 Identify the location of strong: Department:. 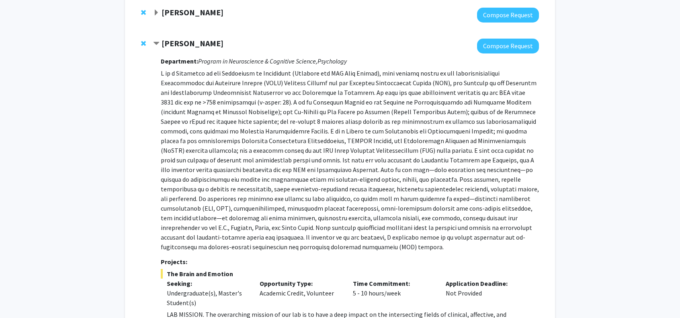
(179, 61).